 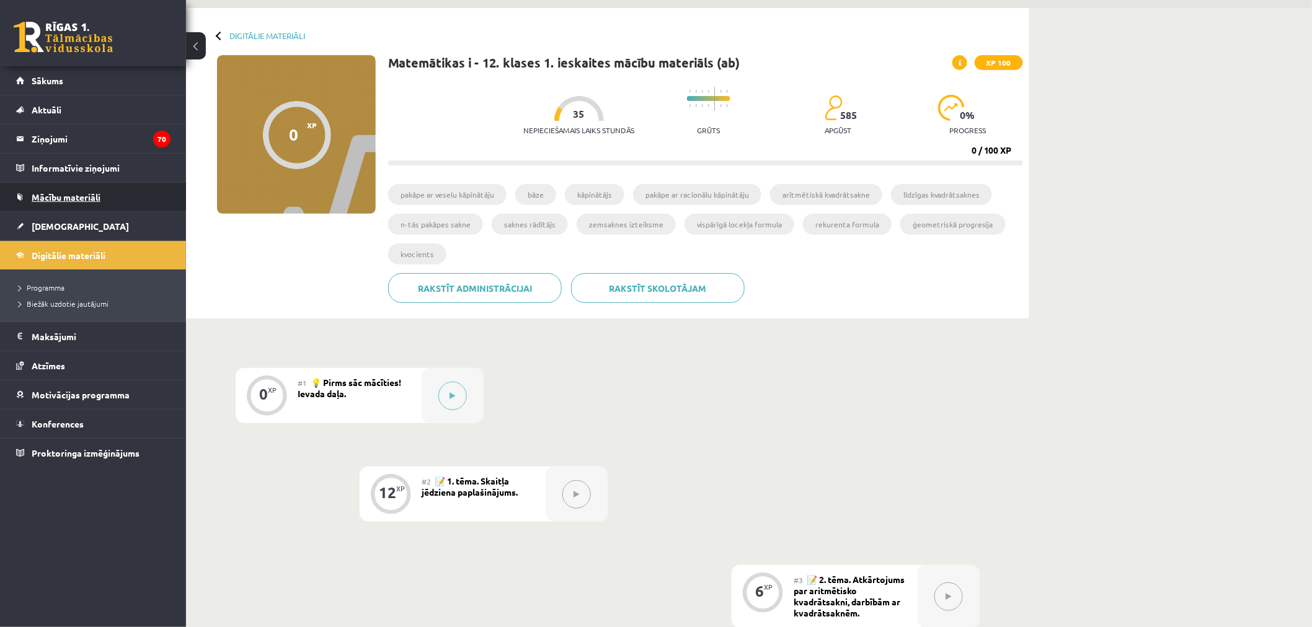 I want to click on span: Proktoringa izmēģinājums, so click(x=86, y=453).